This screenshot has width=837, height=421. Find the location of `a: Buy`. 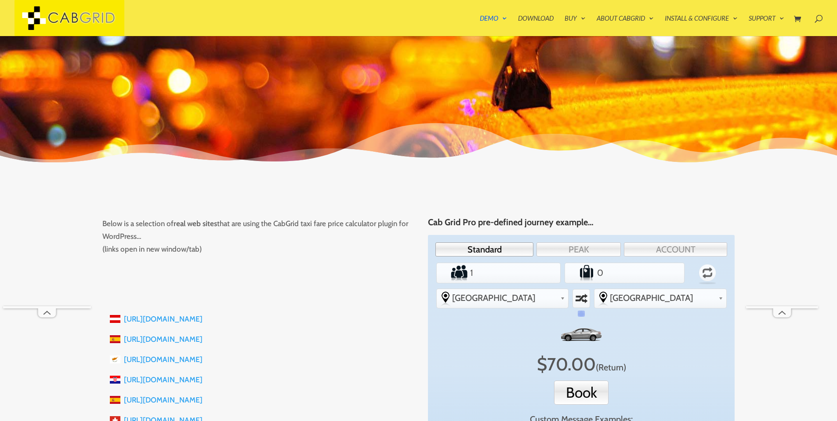

a: Buy is located at coordinates (575, 25).